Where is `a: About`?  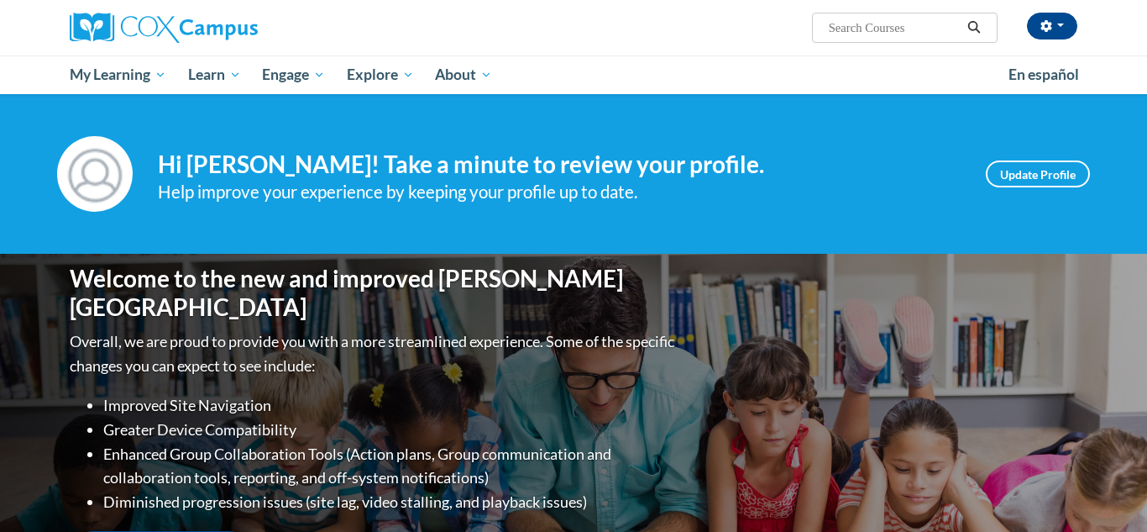 a: About is located at coordinates (465, 75).